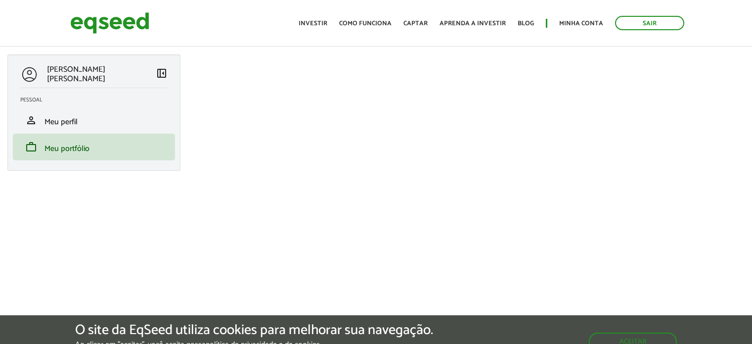 The width and height of the screenshot is (752, 344). What do you see at coordinates (31, 147) in the screenshot?
I see `span: work` at bounding box center [31, 147].